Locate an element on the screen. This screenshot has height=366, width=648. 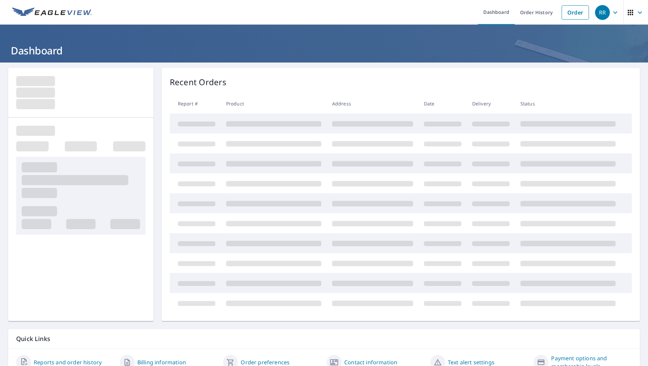
p: Quick Links is located at coordinates (324, 338).